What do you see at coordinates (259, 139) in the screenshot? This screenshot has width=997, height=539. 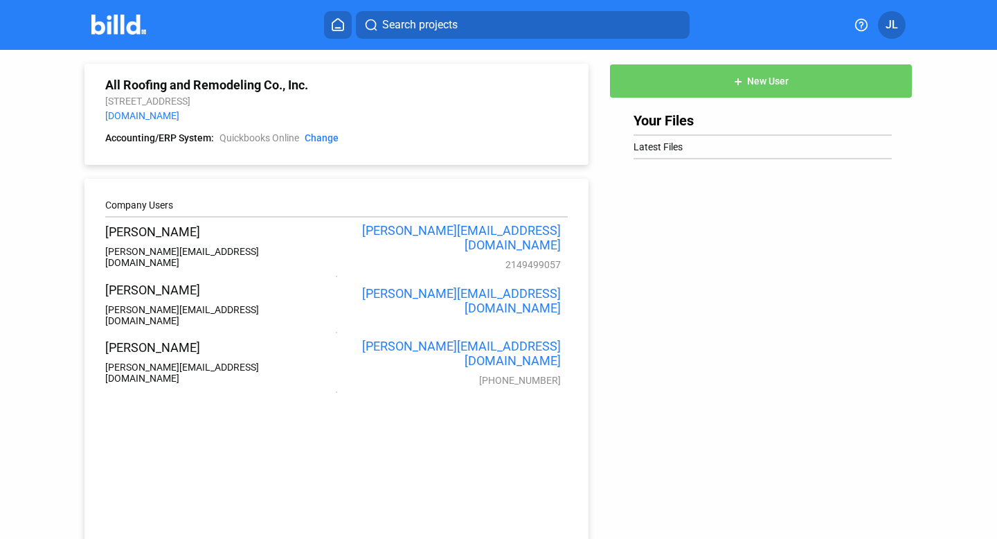 I see `span: Quickbooks Online` at bounding box center [259, 139].